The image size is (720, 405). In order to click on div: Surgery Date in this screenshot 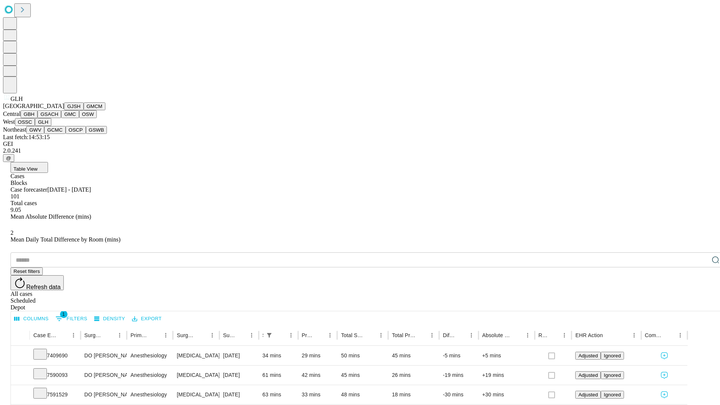, I will do `click(229, 335)`.